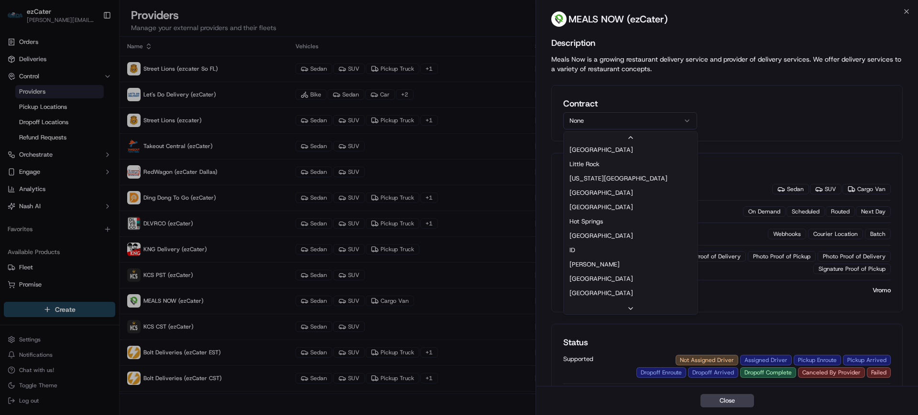  I want to click on p: Welcome 👋, so click(92, 46).